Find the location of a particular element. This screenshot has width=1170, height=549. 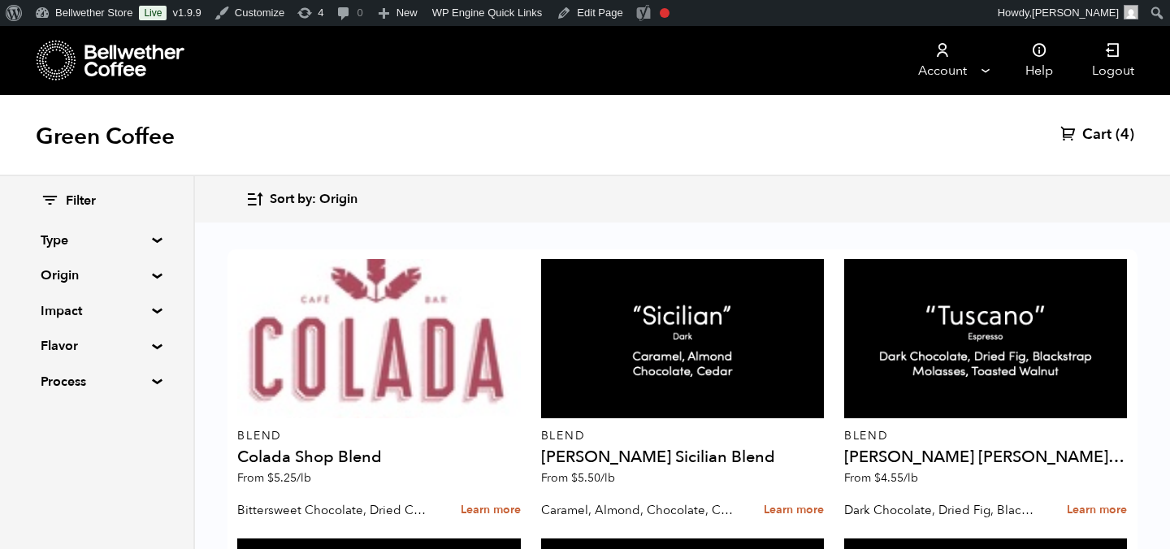

span: Cart is located at coordinates (1097, 135).